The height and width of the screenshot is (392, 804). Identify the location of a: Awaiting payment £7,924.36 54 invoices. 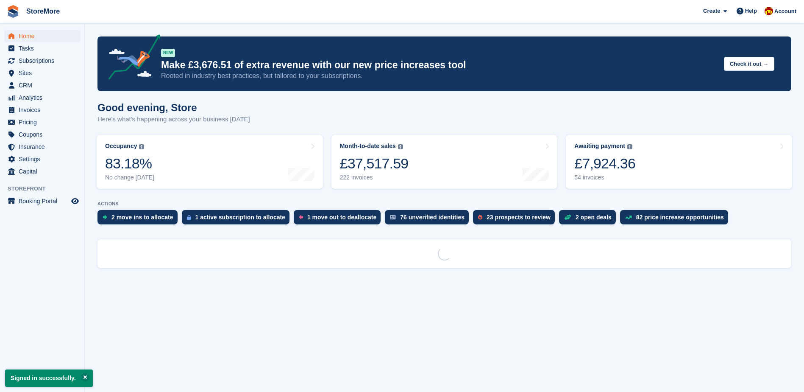
(679, 162).